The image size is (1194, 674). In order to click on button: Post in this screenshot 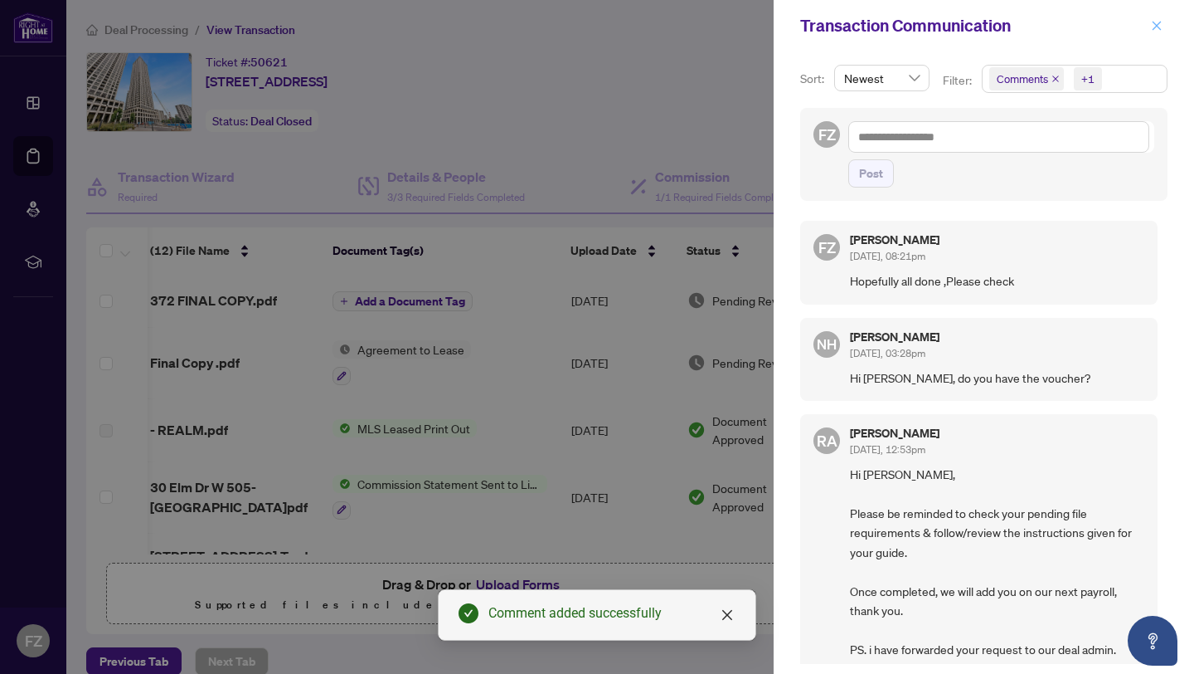, I will do `click(871, 173)`.